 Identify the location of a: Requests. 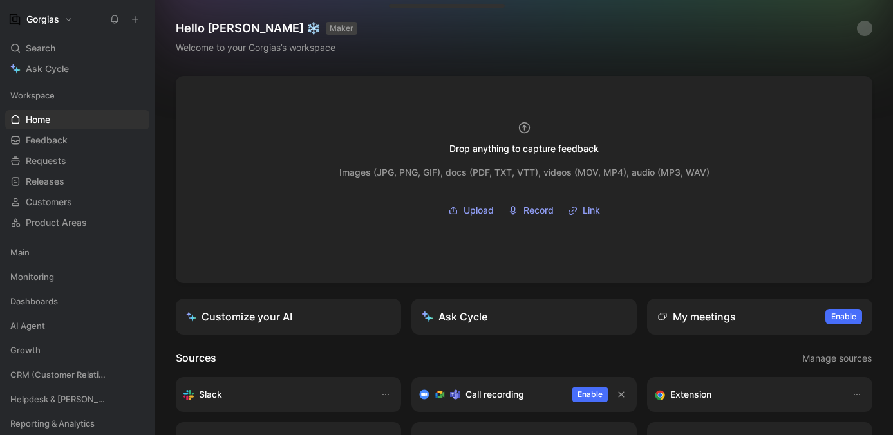
(77, 161).